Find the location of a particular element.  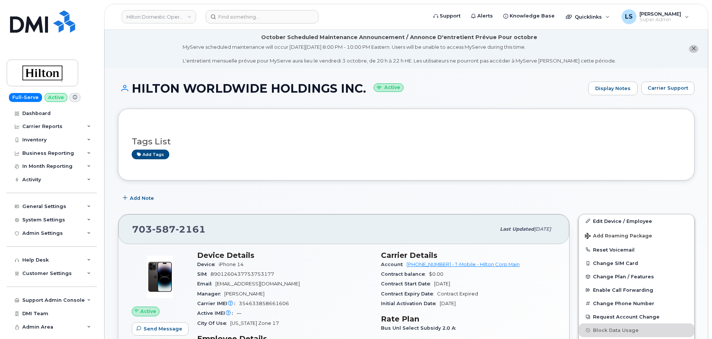

span: SIM is located at coordinates (204, 274).